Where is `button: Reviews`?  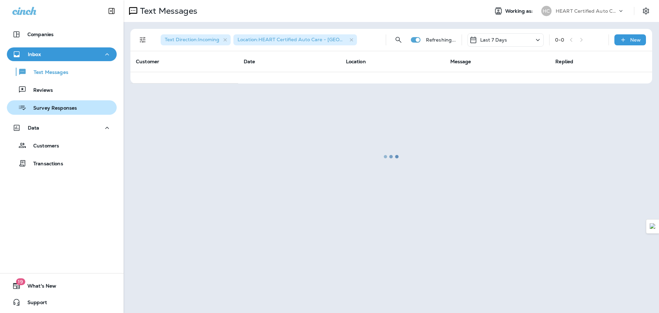 button: Reviews is located at coordinates (62, 90).